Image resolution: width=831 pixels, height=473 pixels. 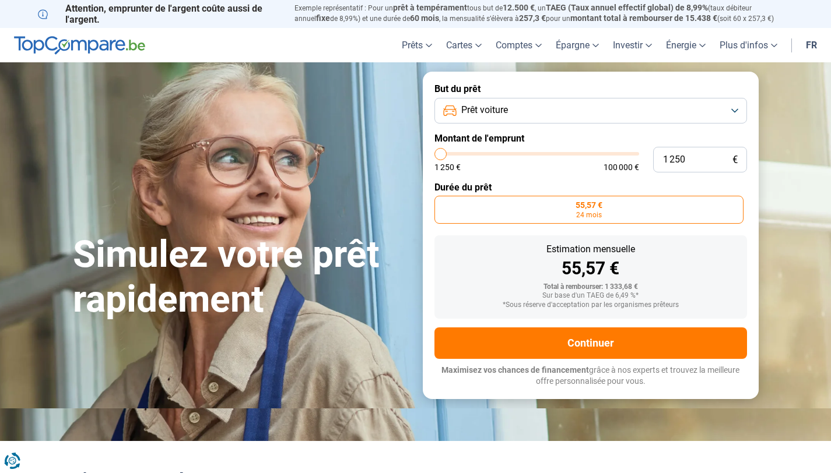 I want to click on span: 257,3 €, so click(x=532, y=18).